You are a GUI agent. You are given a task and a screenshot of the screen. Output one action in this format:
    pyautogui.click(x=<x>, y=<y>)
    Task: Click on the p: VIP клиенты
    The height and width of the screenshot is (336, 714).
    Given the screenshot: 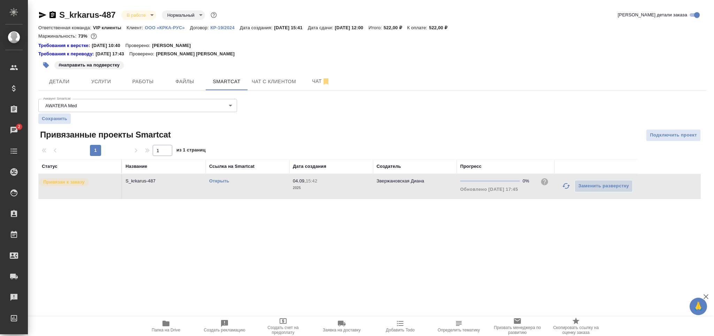 What is the action you would take?
    pyautogui.click(x=110, y=28)
    